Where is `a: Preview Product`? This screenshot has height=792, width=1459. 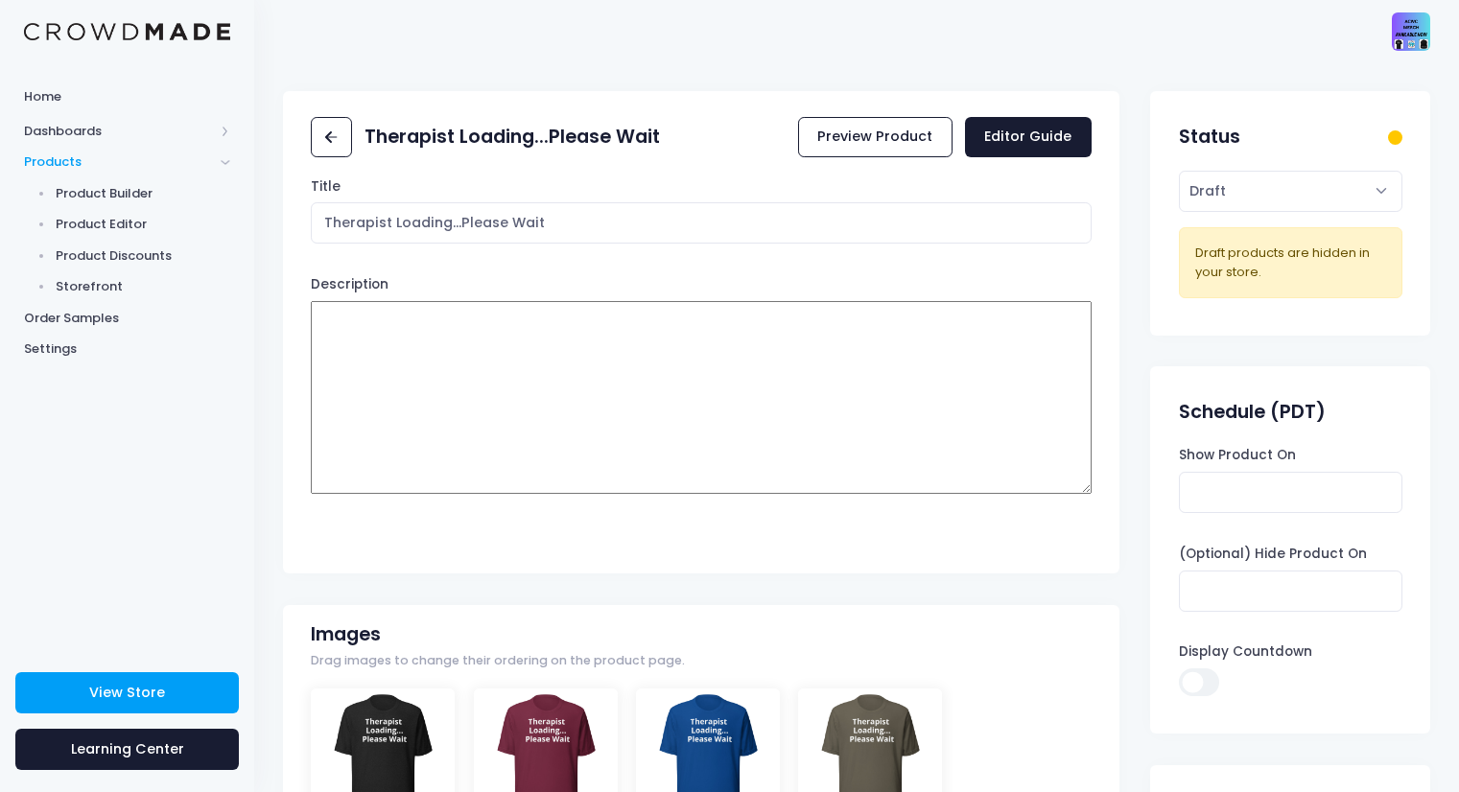 a: Preview Product is located at coordinates (875, 137).